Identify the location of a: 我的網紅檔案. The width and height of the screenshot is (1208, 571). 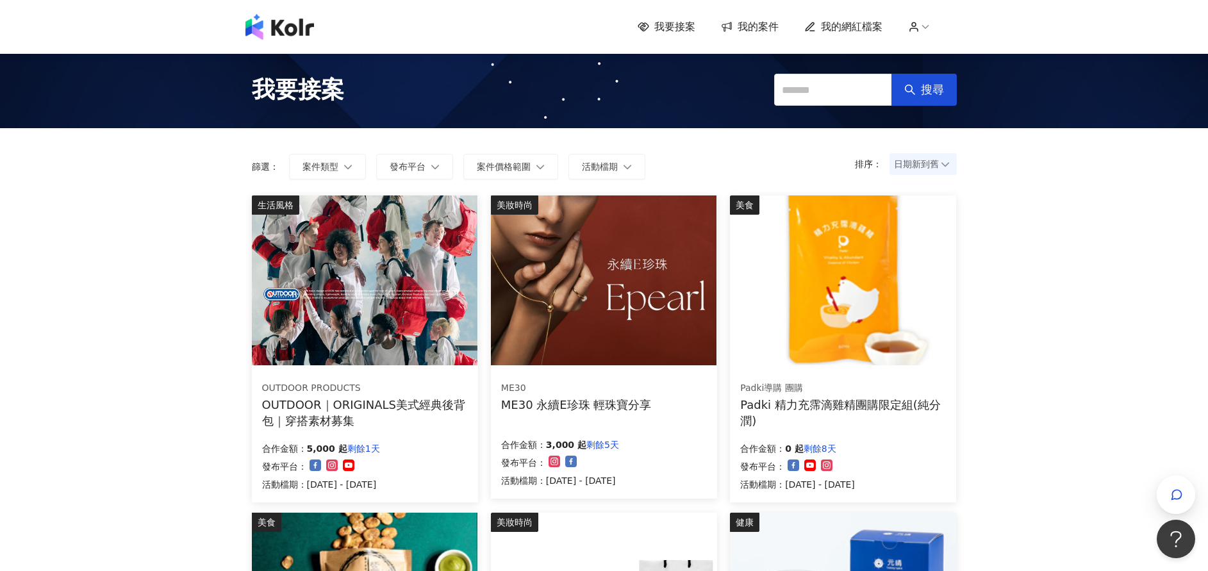
(843, 27).